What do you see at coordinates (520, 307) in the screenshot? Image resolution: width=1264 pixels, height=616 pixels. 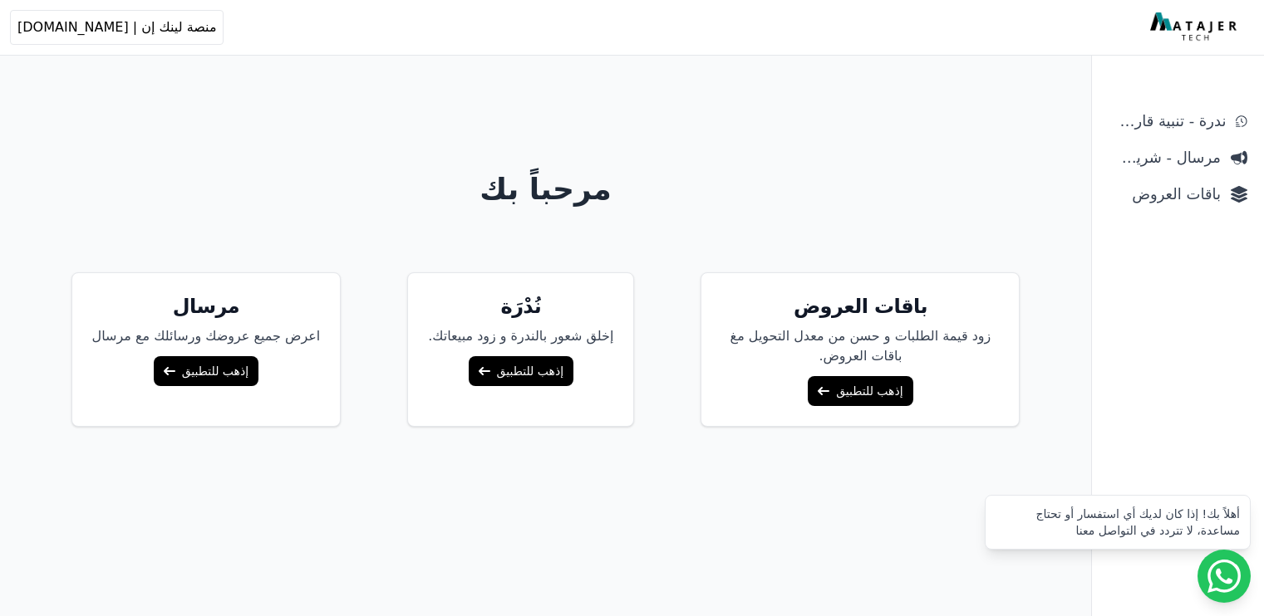 I see `h5: نُدْرَة` at bounding box center [520, 307].